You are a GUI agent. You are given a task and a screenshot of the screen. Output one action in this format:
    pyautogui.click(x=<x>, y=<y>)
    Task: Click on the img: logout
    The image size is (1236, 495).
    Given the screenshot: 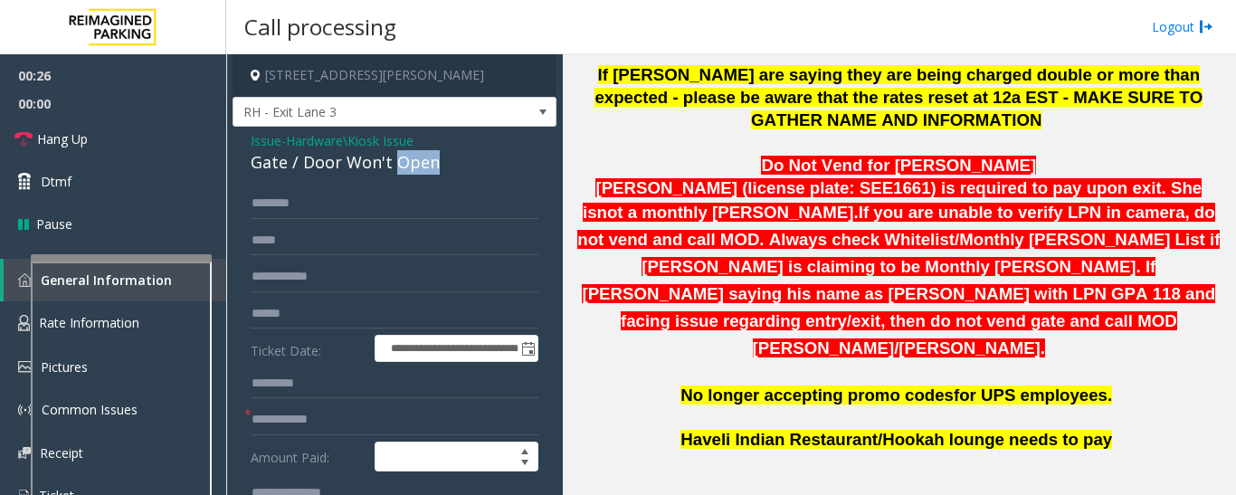 What is the action you would take?
    pyautogui.click(x=1206, y=26)
    